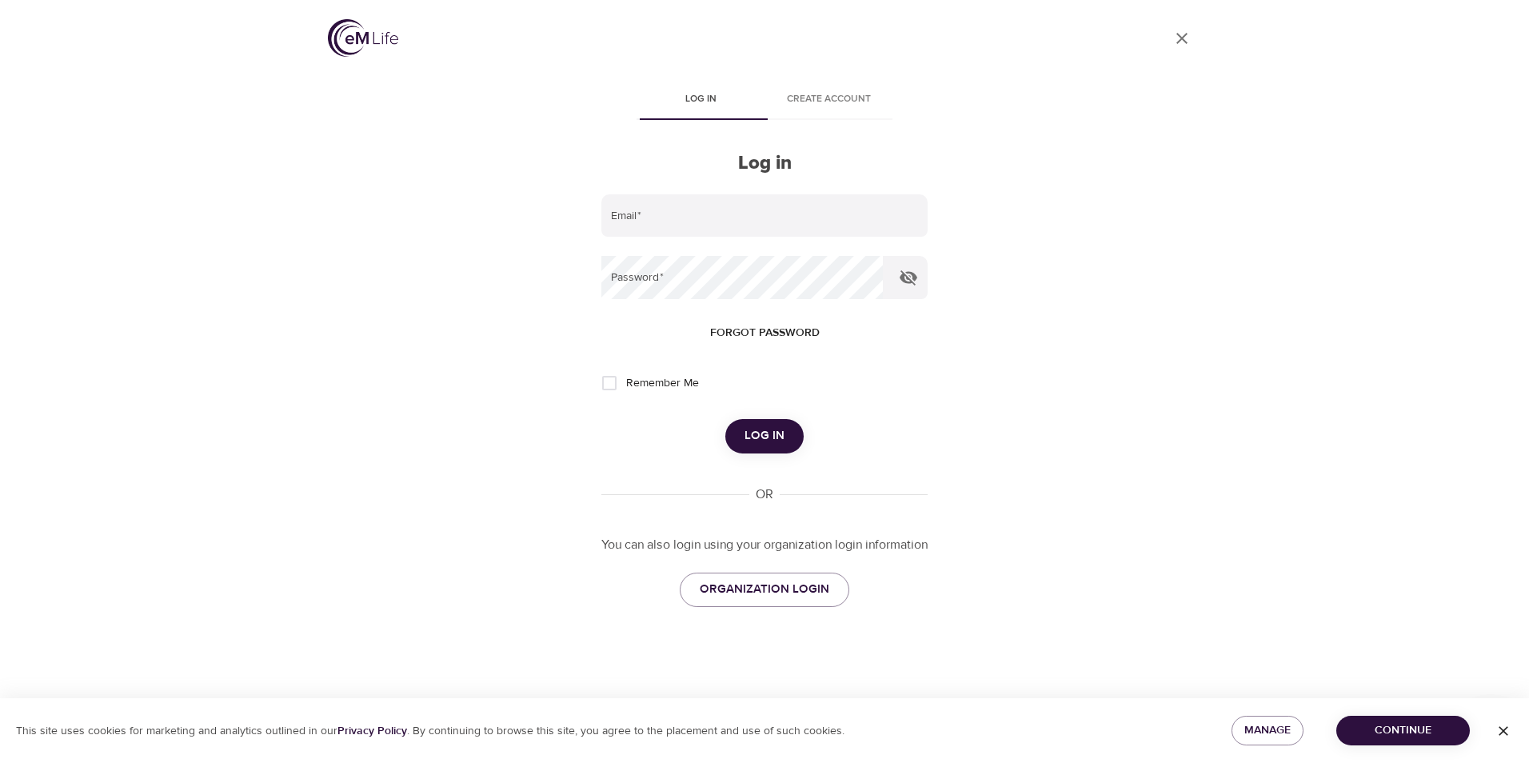  What do you see at coordinates (363, 38) in the screenshot?
I see `img: logo` at bounding box center [363, 38].